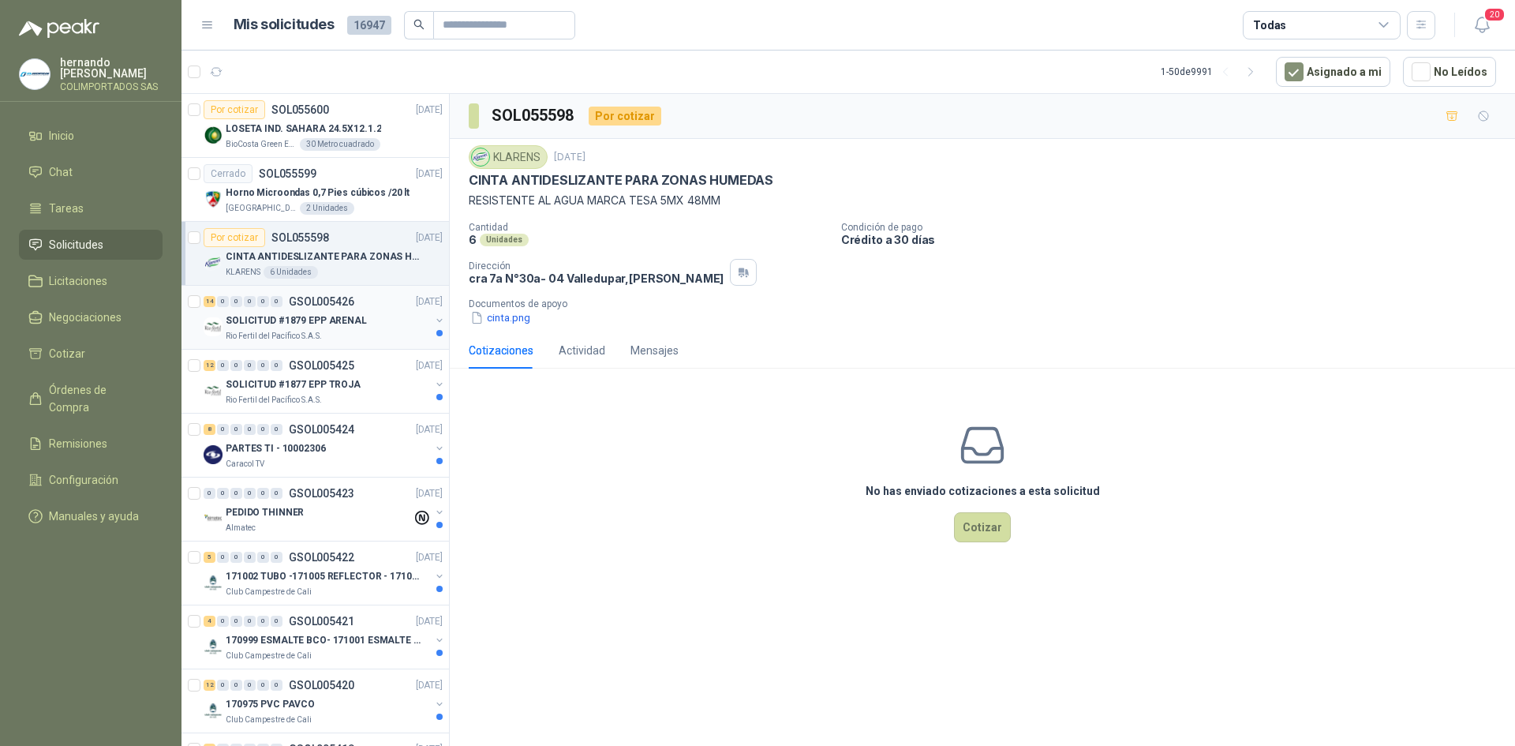 This screenshot has height=746, width=1515. What do you see at coordinates (78, 443) in the screenshot?
I see `span: Remisiones` at bounding box center [78, 443].